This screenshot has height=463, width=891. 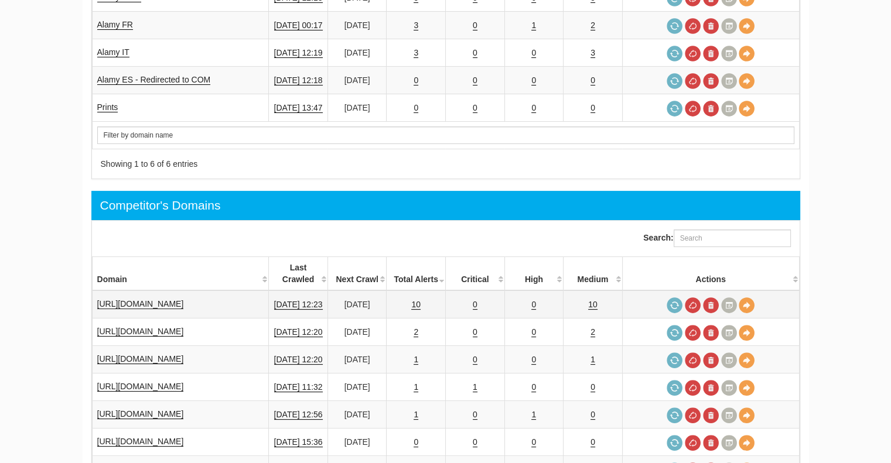 What do you see at coordinates (357, 274) in the screenshot?
I see `th: Next Crawl: activate to sort column descending` at bounding box center [357, 274].